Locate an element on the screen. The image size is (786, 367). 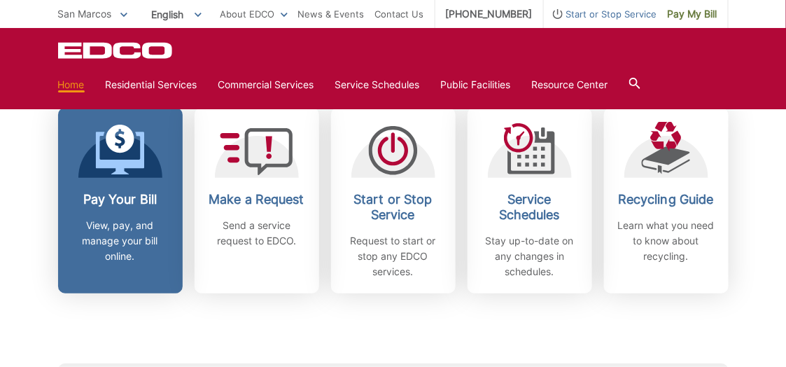
span: San Marcos is located at coordinates (85, 13).